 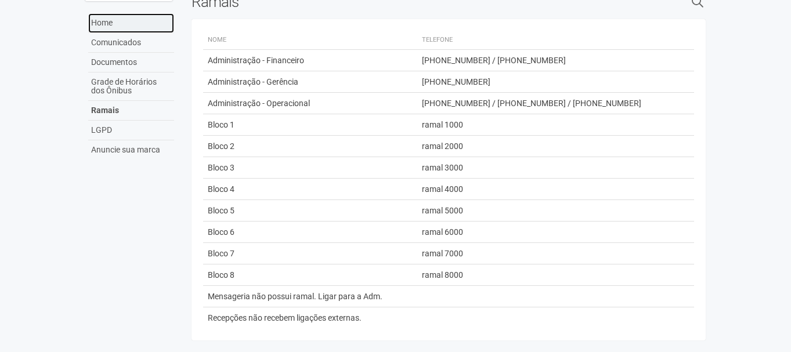 What do you see at coordinates (295, 297) in the screenshot?
I see `span: Mensageria não possui ramal. Ligar para a Adm.` at bounding box center [295, 297].